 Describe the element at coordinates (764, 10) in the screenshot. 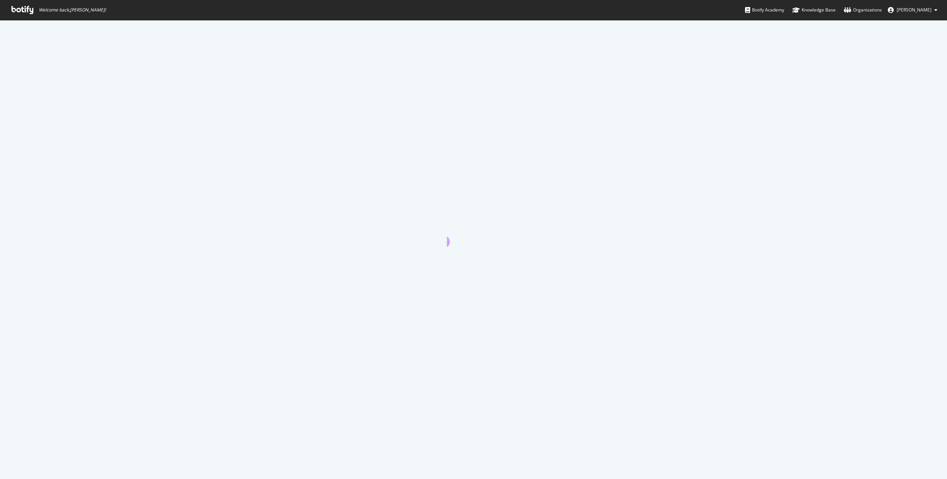

I see `div: Botify Academy` at that location.